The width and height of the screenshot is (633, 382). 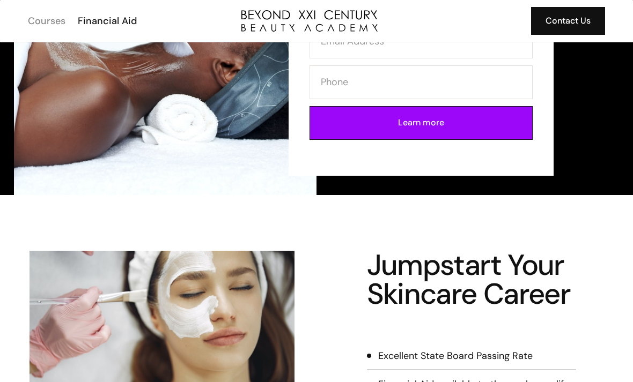 What do you see at coordinates (309, 21) in the screenshot?
I see `img: beyond logo` at bounding box center [309, 21].